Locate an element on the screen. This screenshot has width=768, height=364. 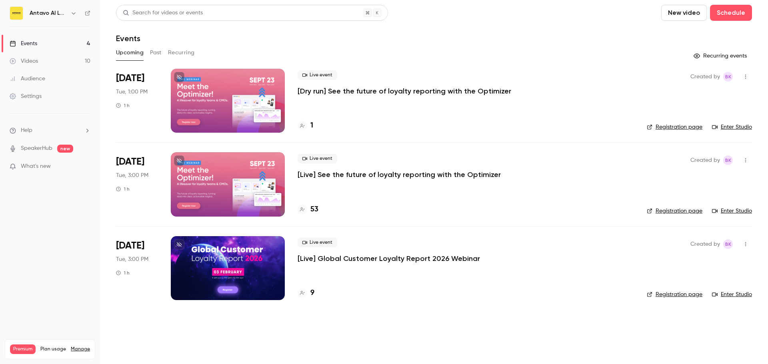
h1: Events is located at coordinates (128, 38).